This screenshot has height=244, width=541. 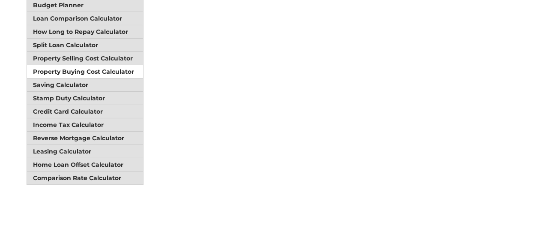 What do you see at coordinates (85, 178) in the screenshot?
I see `a: Comparison Rate Calculator` at bounding box center [85, 178].